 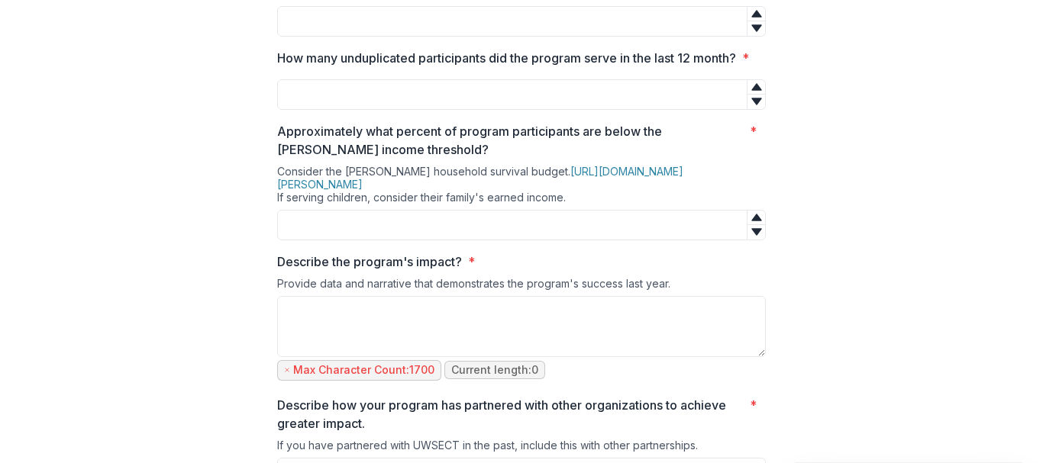 I want to click on p: Describe how your program has partnered with other organizations to achieve greater impact., so click(x=510, y=415).